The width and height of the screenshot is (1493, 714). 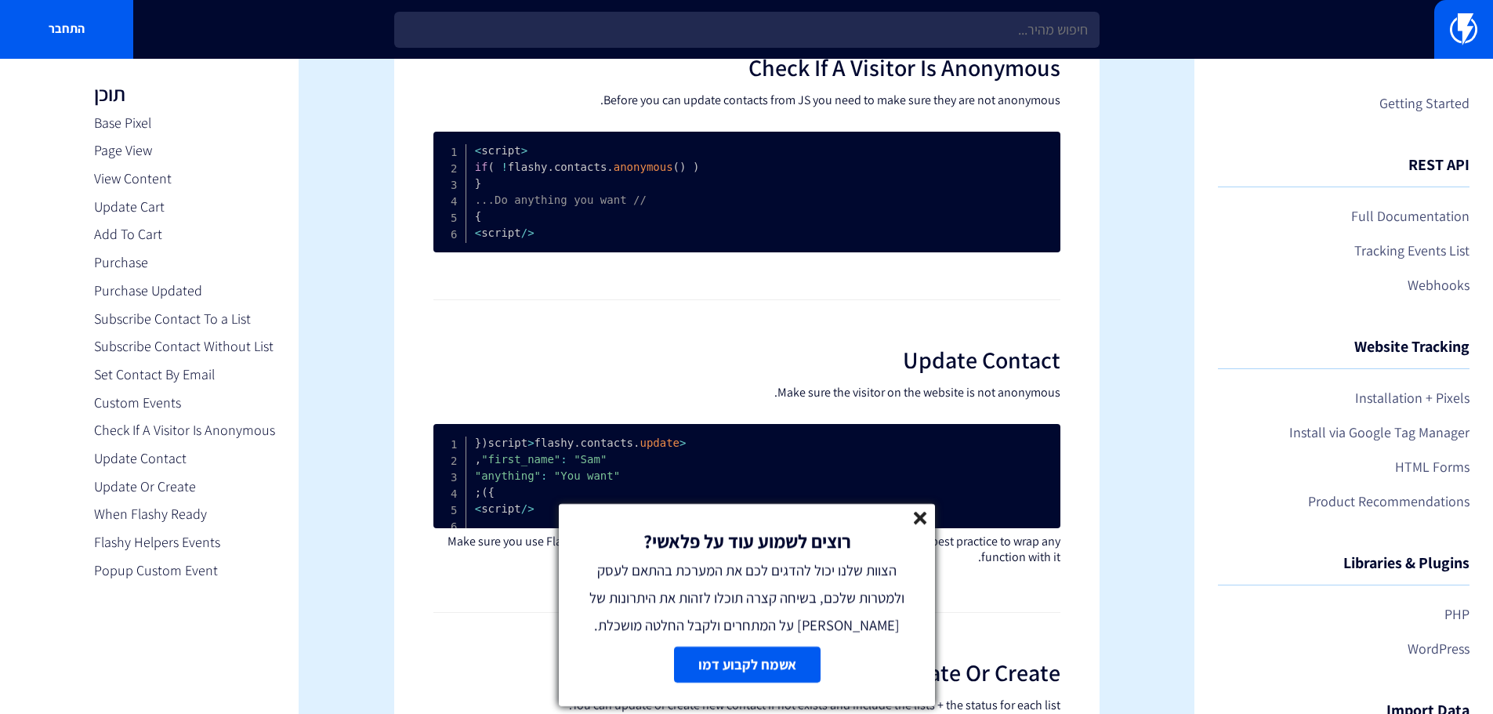 What do you see at coordinates (1343, 614) in the screenshot?
I see `a: PHP` at bounding box center [1343, 614].